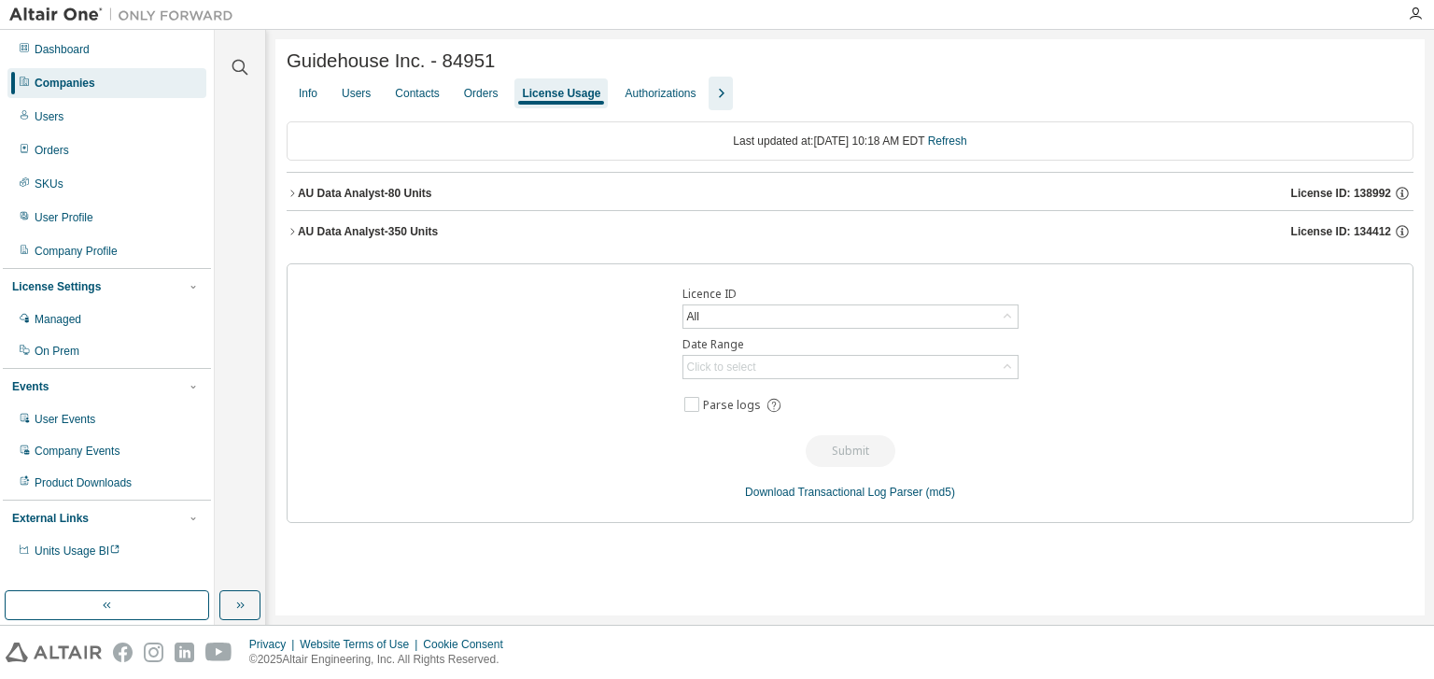 The image size is (1434, 679). I want to click on div: License Usage, so click(561, 93).